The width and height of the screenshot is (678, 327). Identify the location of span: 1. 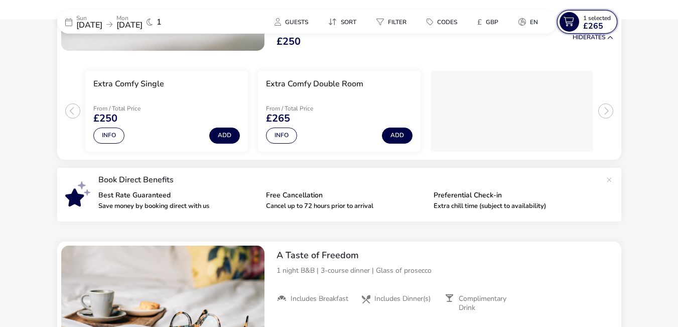
(159, 22).